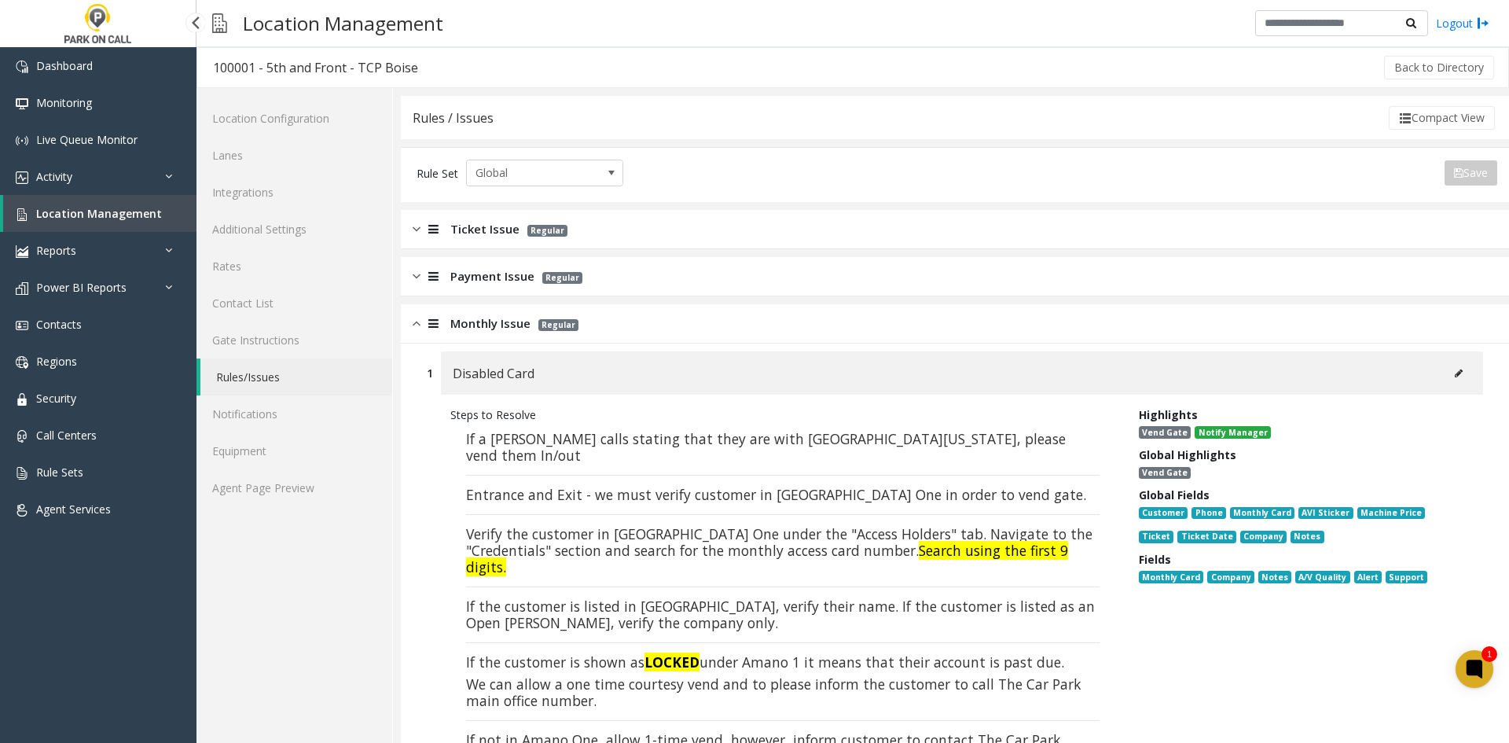  I want to click on div: Steps to Resolve, so click(783, 414).